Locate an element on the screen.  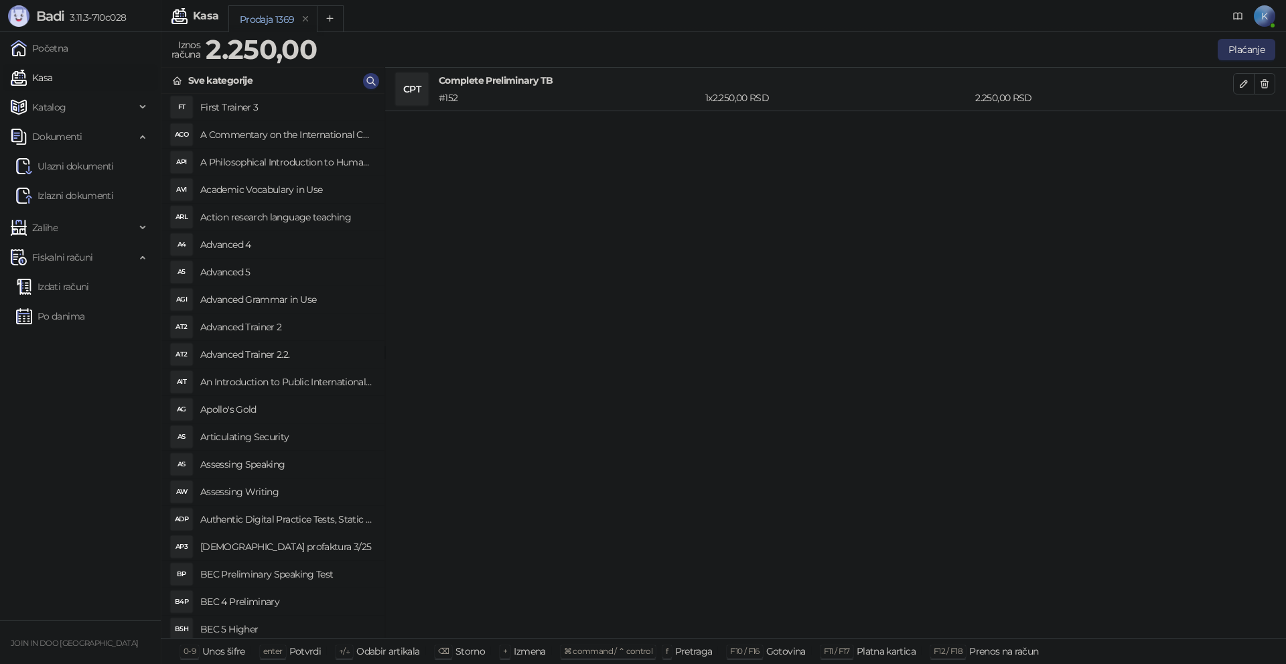
div: Odabir artikala is located at coordinates (388, 651).